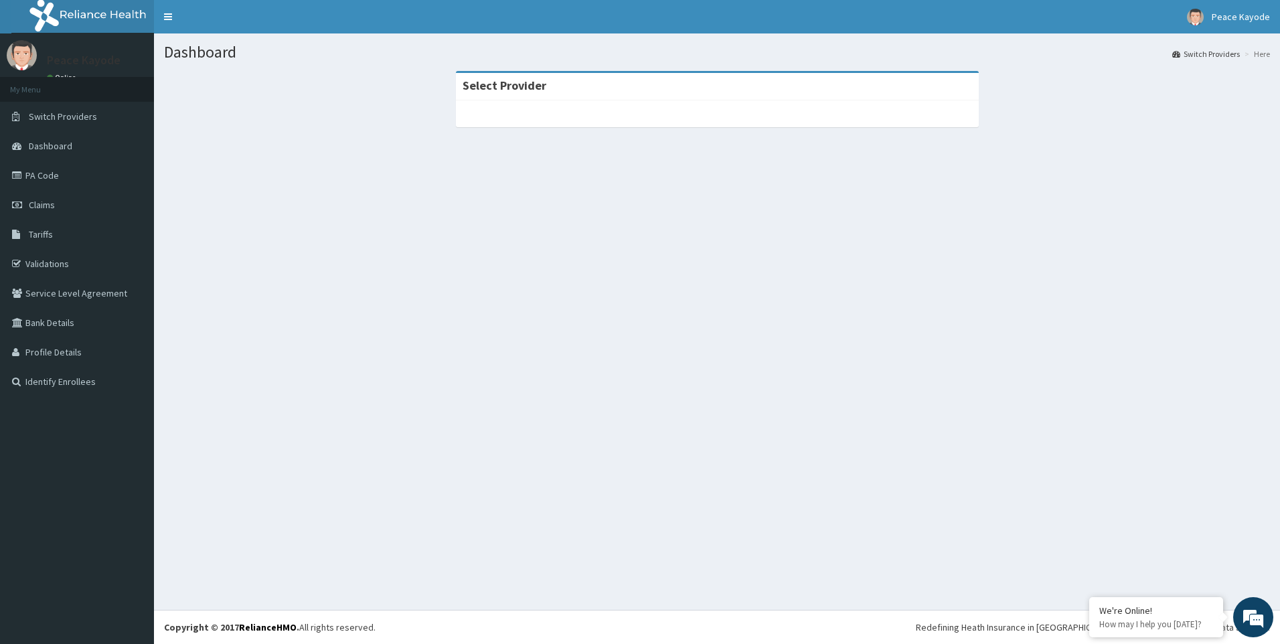  I want to click on li: Here, so click(1255, 54).